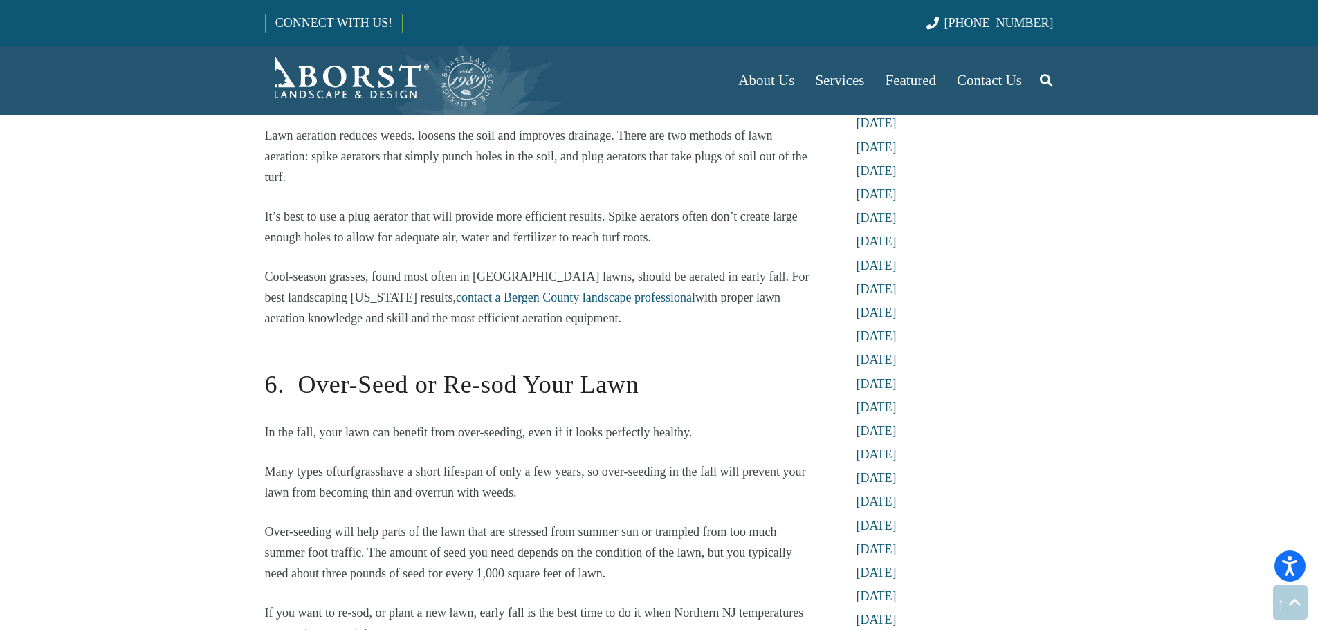 Image resolution: width=1318 pixels, height=630 pixels. Describe the element at coordinates (766, 80) in the screenshot. I see `a: About Us` at that location.